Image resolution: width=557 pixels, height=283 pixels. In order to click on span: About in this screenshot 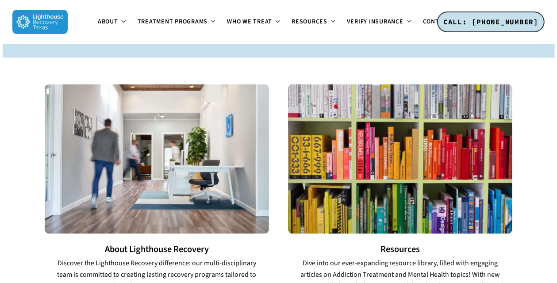, I will do `click(108, 22)`.